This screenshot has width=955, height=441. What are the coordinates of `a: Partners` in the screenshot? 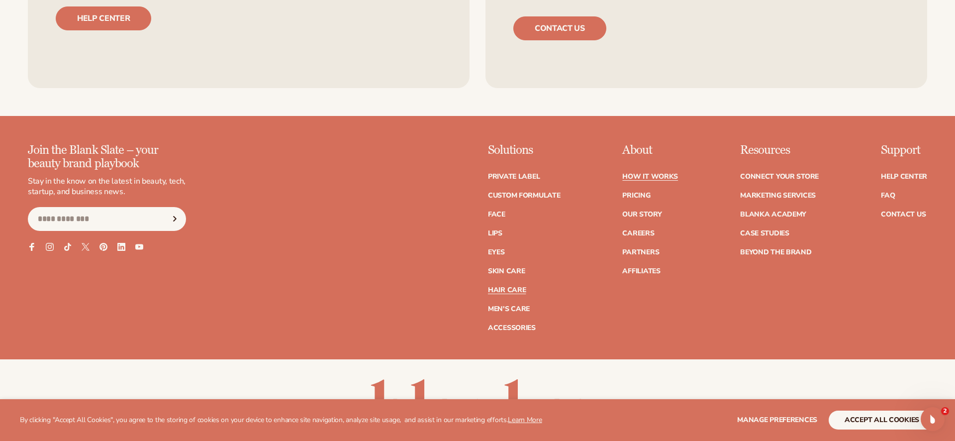 It's located at (641, 252).